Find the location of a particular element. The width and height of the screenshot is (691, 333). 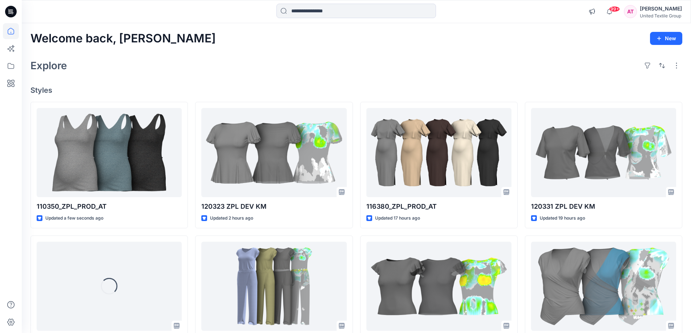

p: Updated a few seconds ago is located at coordinates (74, 218).